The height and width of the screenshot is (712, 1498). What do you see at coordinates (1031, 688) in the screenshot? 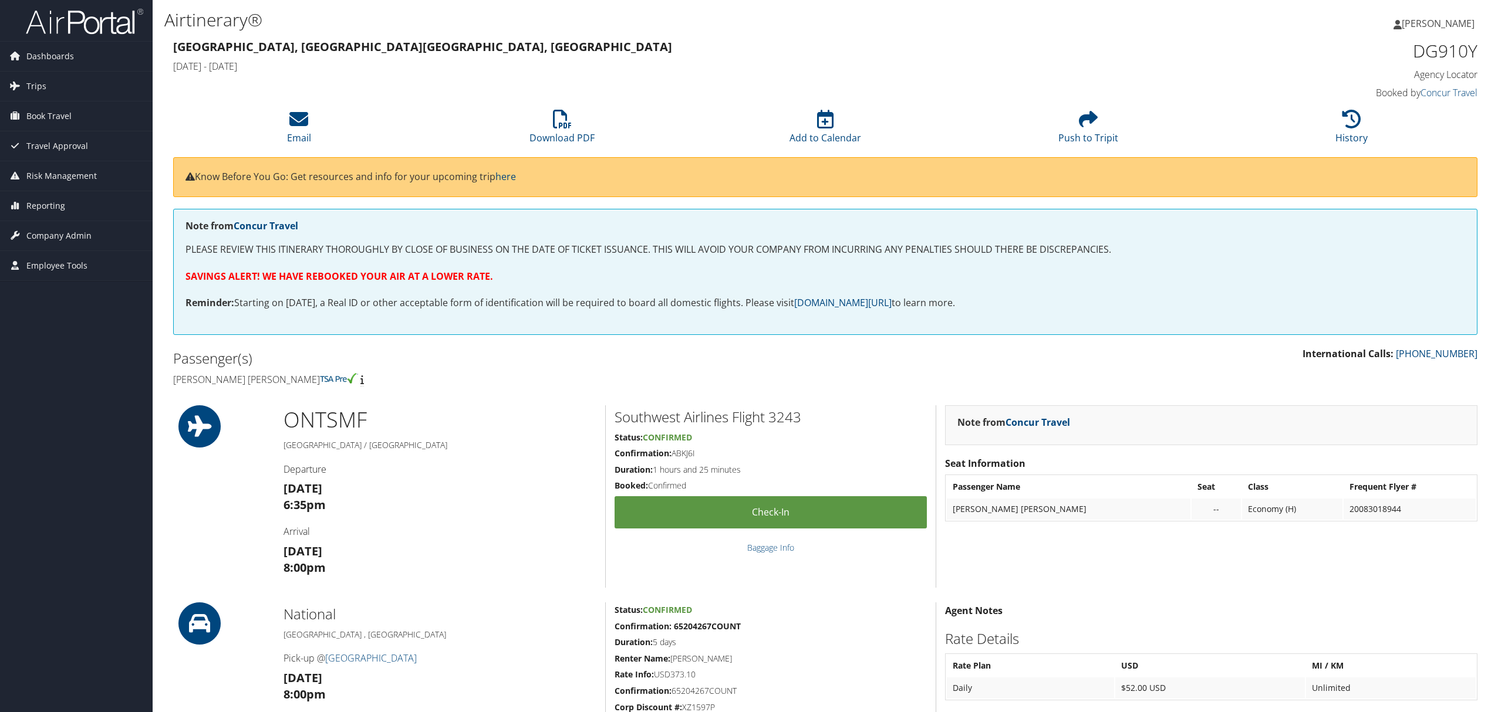
I see `td: Daily` at bounding box center [1031, 688].